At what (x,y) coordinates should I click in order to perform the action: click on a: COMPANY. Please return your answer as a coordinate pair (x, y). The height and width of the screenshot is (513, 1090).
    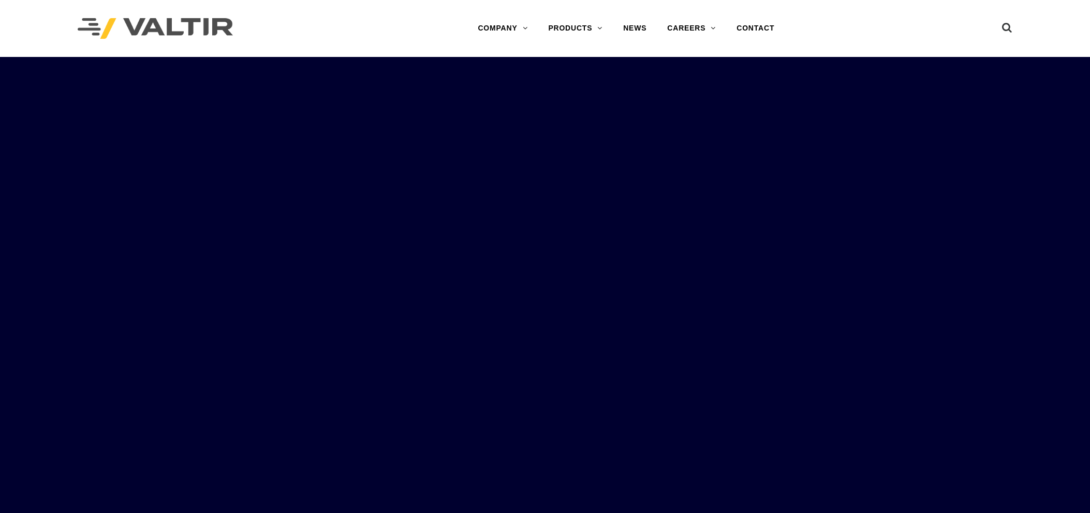
    Looking at the image, I should click on (503, 28).